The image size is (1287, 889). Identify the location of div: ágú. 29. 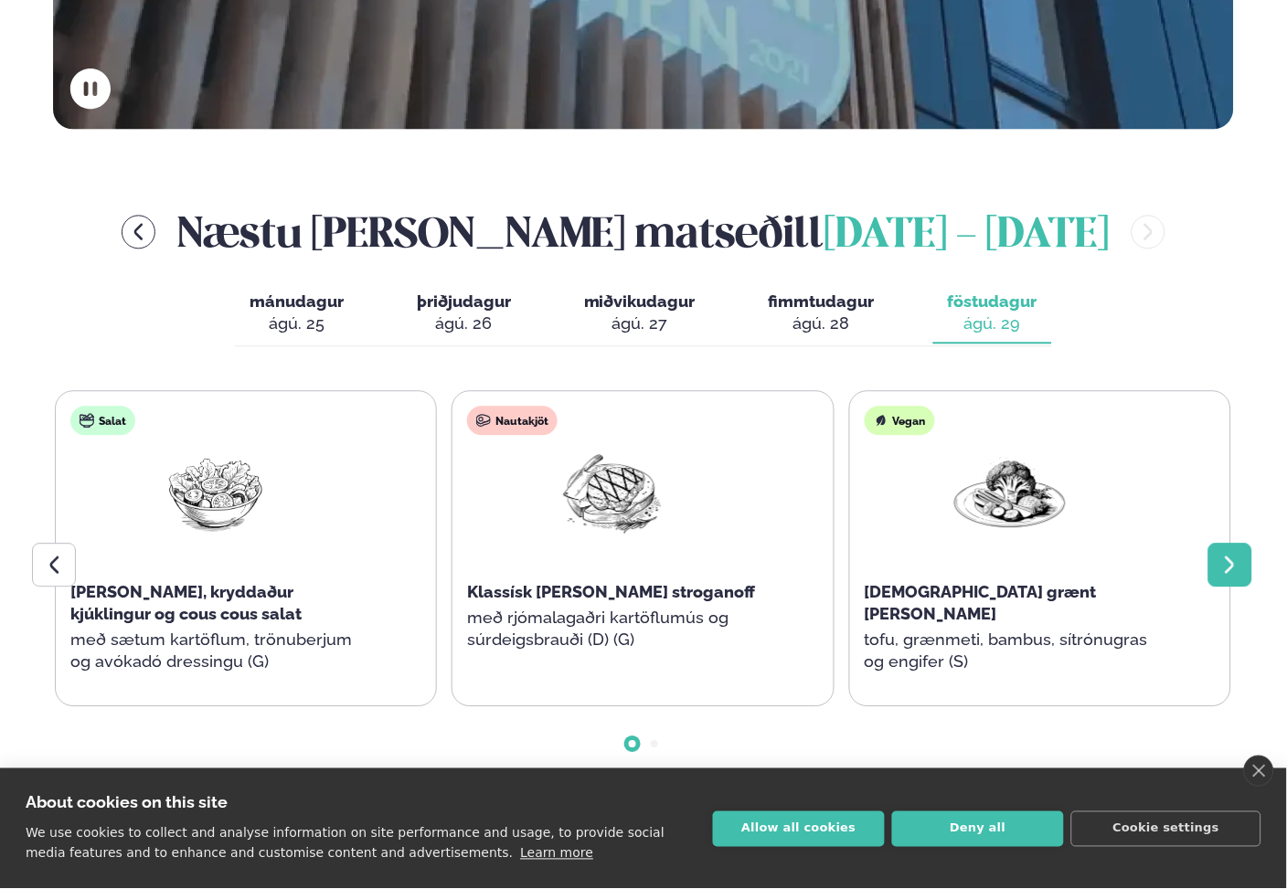
(992, 324).